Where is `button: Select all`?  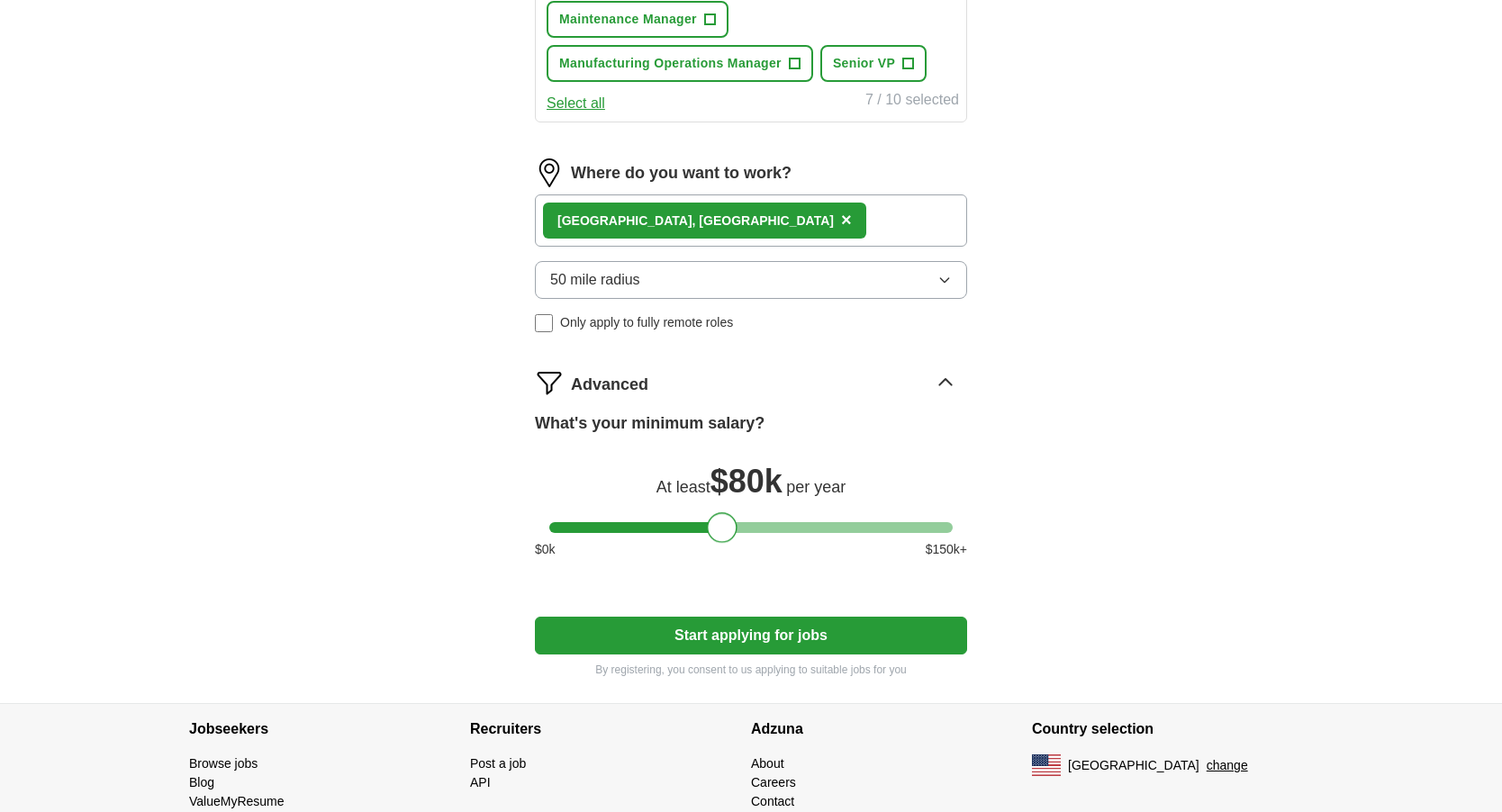 button: Select all is located at coordinates (576, 103).